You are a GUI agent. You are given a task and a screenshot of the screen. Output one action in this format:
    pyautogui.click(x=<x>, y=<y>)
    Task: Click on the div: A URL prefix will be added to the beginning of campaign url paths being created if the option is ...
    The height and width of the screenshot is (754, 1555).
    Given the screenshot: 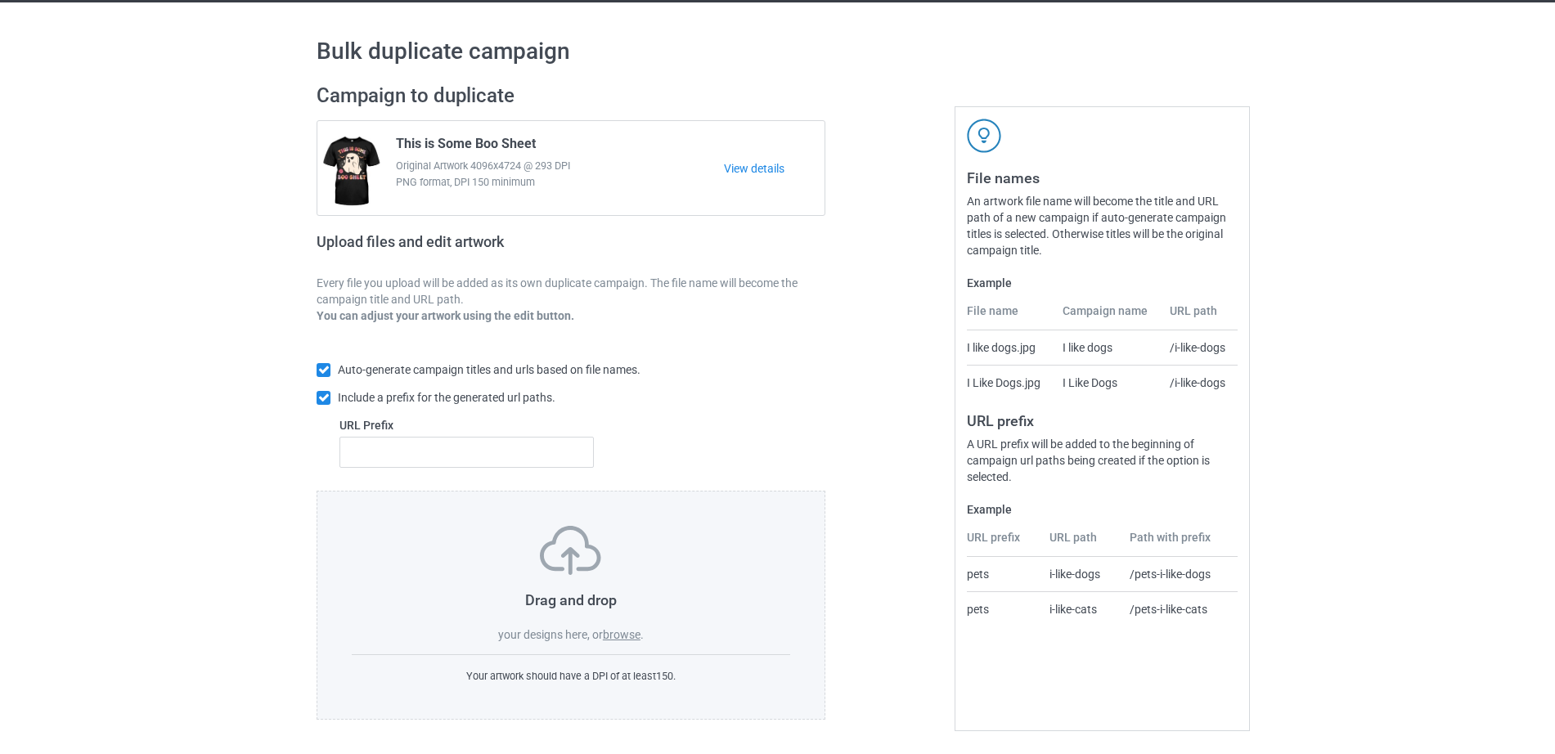 What is the action you would take?
    pyautogui.click(x=1102, y=461)
    